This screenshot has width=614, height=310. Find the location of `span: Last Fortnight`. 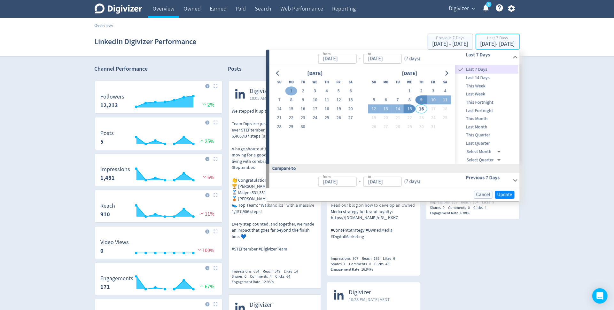

span: Last Fortnight is located at coordinates (487, 111).